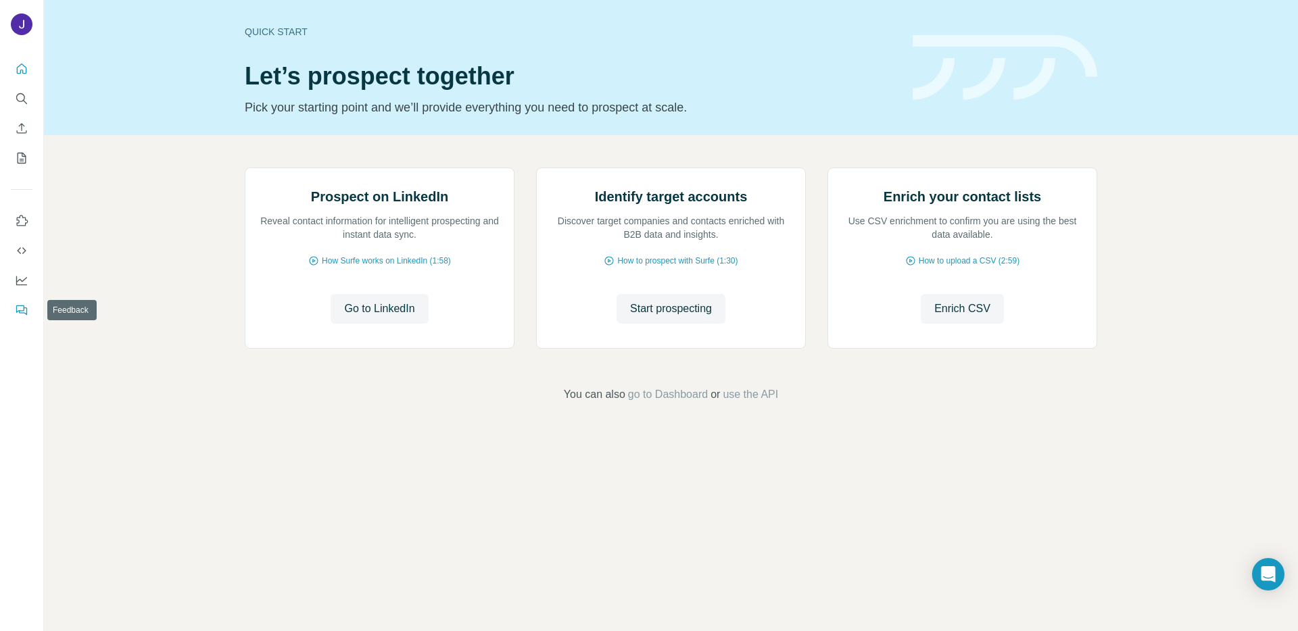 The image size is (1298, 631). I want to click on p: Pick your starting point and we’ll provide everything you need to prospect at scale., so click(571, 107).